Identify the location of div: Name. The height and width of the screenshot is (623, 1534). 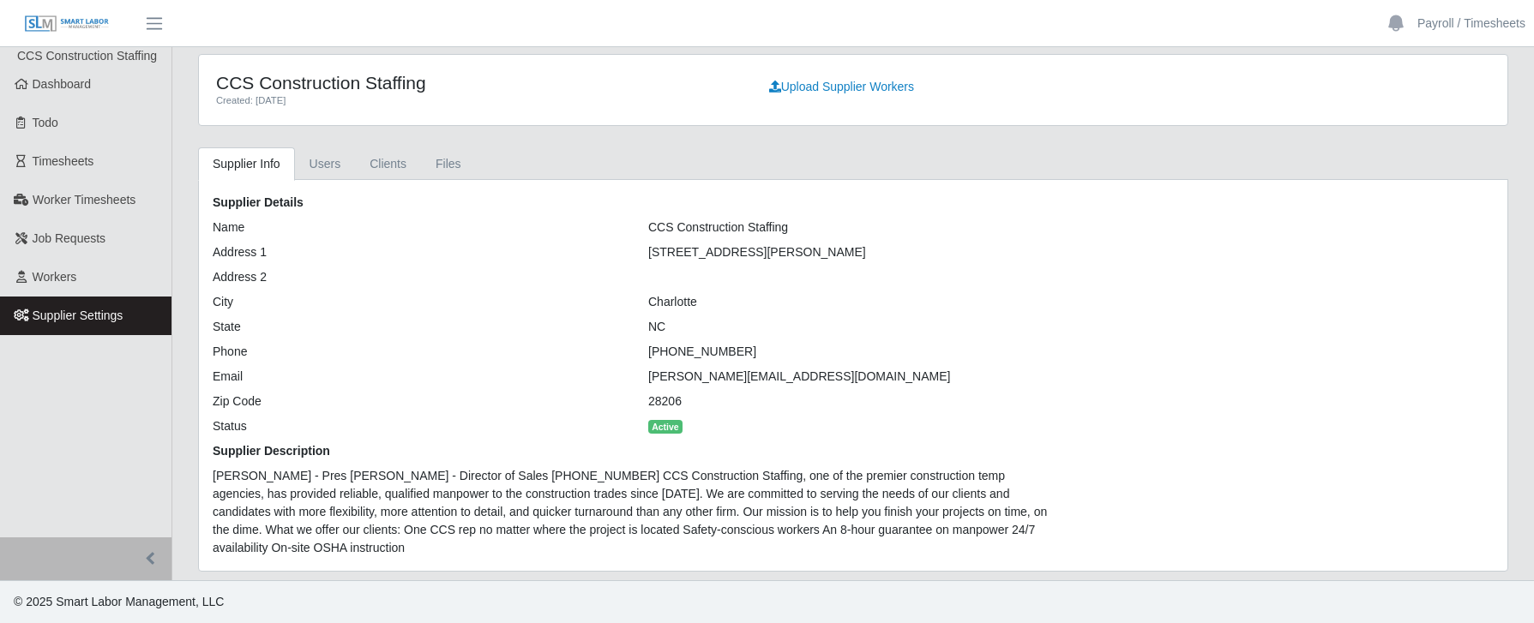
(418, 227).